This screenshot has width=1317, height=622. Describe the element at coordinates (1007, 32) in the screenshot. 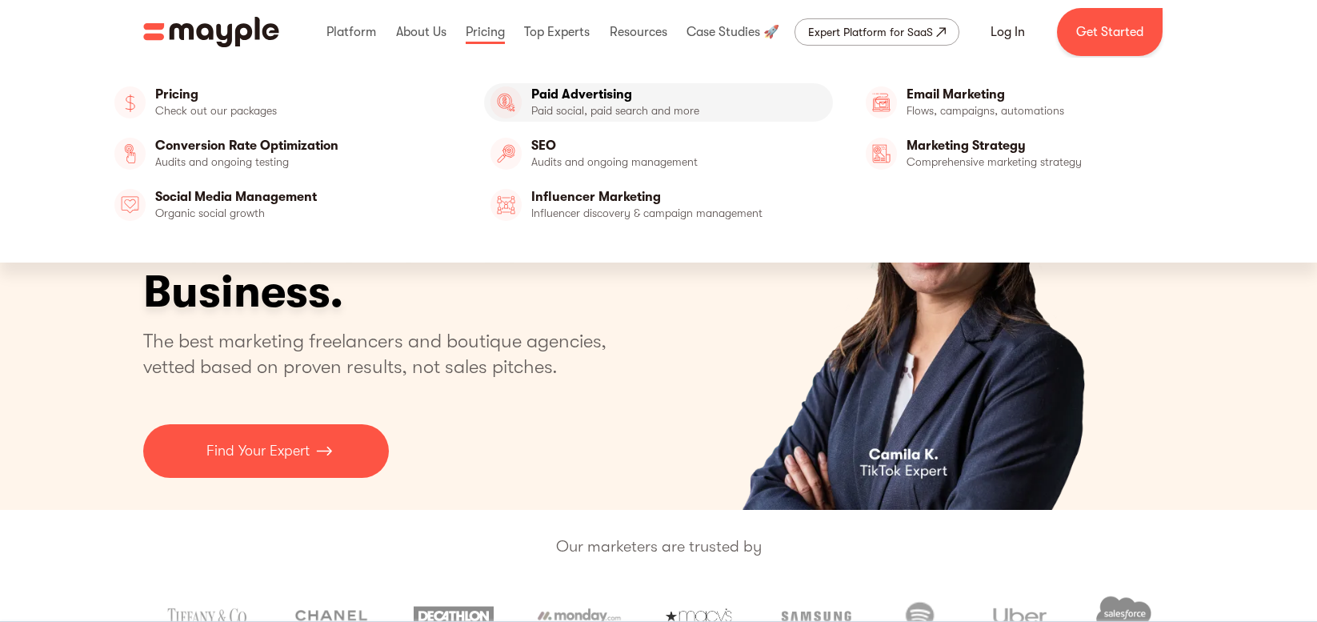

I see `a: Log In` at that location.